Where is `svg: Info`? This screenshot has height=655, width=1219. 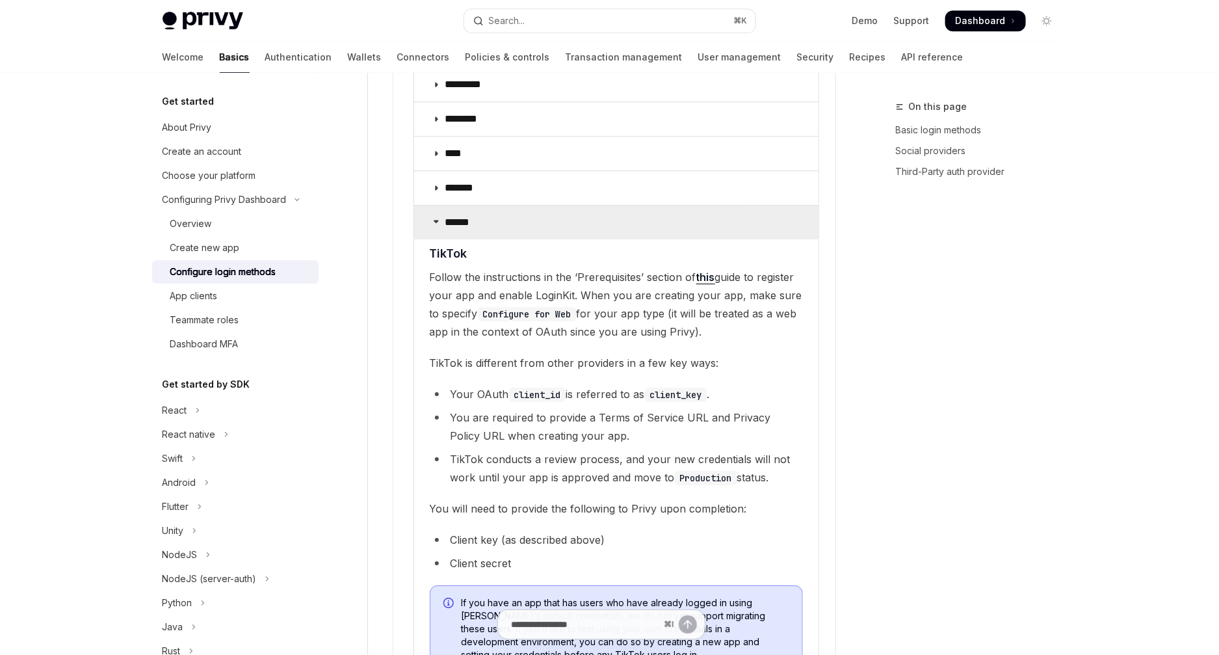 svg: Info is located at coordinates (450, 604).